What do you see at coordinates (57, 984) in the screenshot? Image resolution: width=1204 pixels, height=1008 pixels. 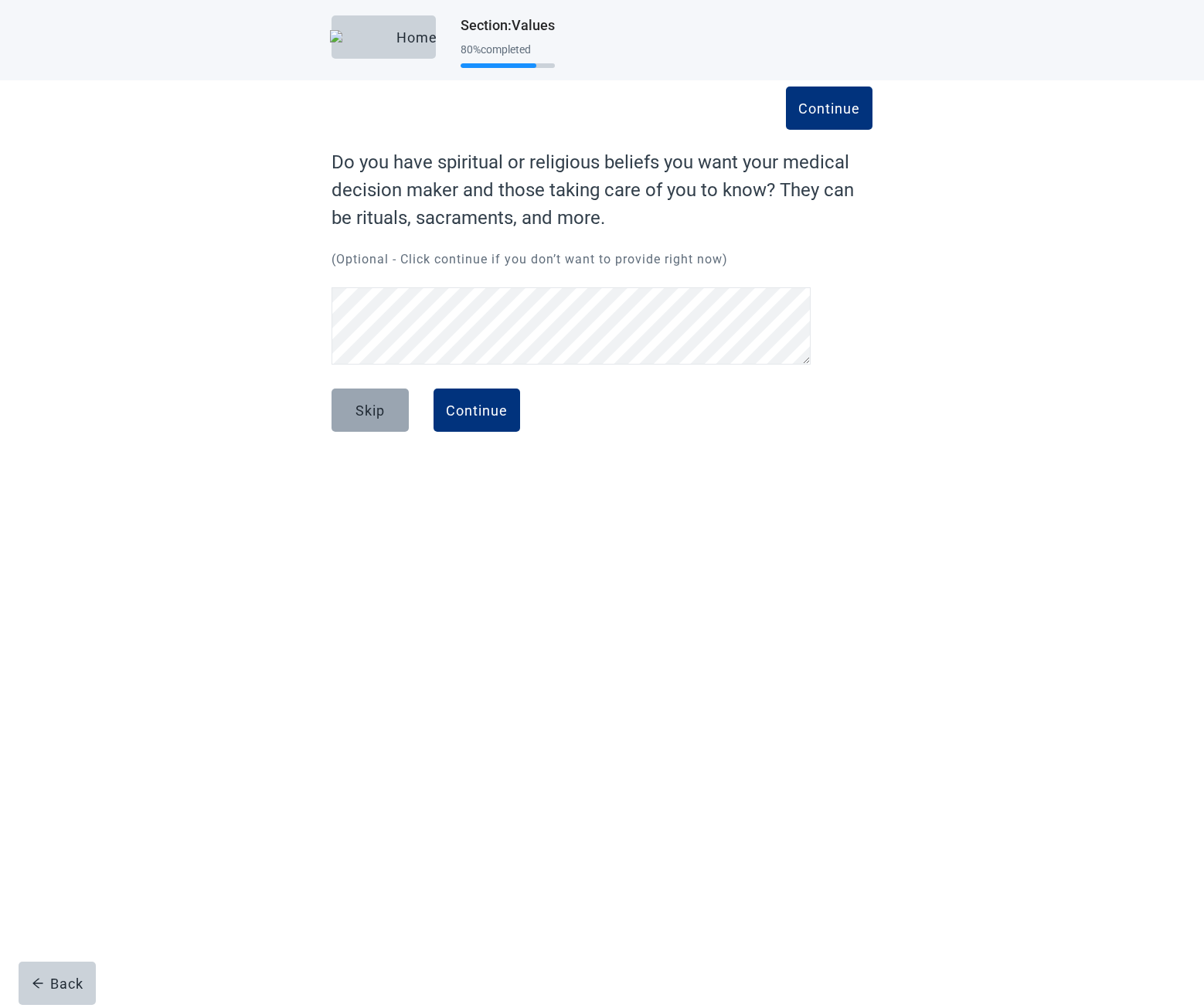 I see `button: arrow-leftBack` at bounding box center [57, 984].